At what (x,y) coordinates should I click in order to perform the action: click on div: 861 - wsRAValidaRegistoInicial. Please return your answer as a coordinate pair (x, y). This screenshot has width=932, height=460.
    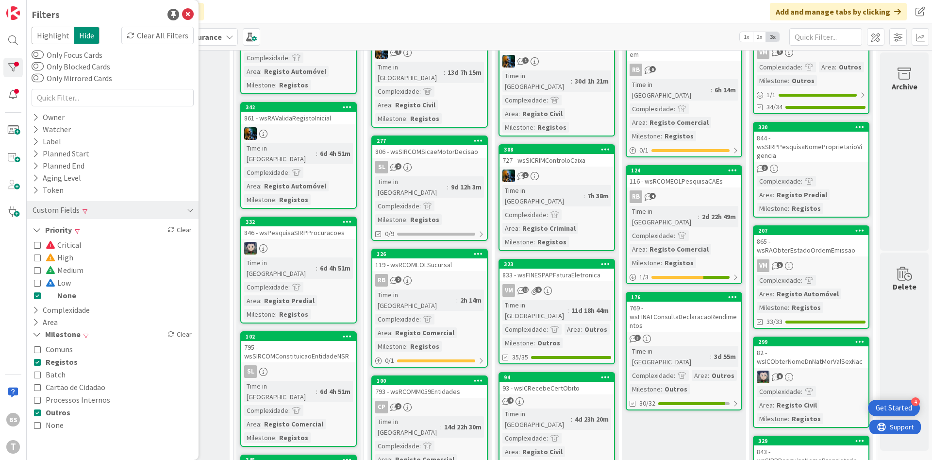
    Looking at the image, I should click on (298, 118).